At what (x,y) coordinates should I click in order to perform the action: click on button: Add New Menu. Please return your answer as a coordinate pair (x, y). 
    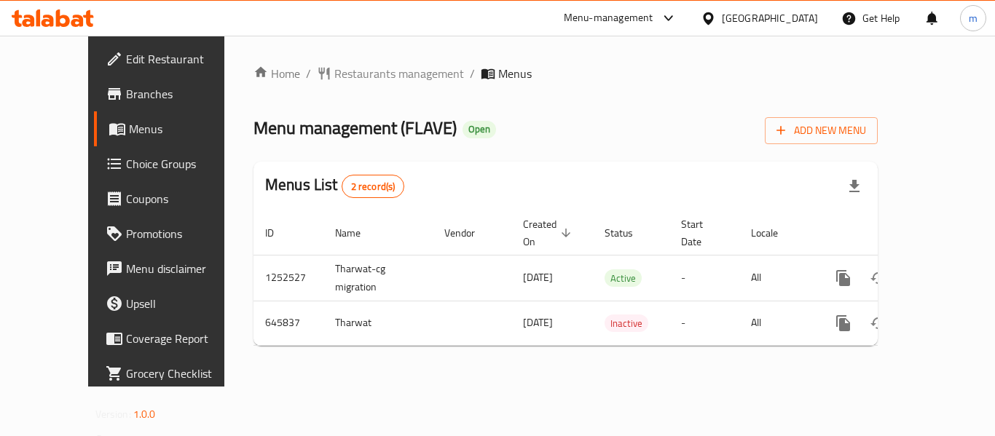
    Looking at the image, I should click on (821, 130).